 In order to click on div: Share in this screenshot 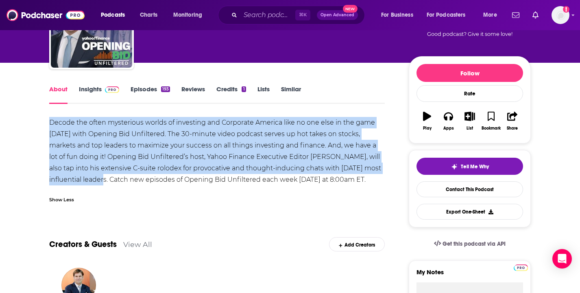, I will do `click(512, 128)`.